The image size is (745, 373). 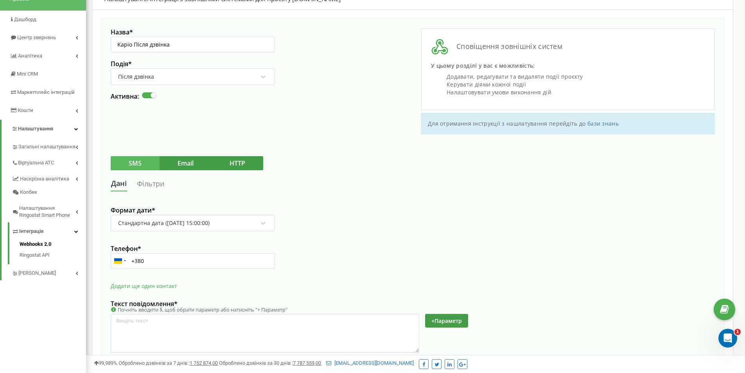 What do you see at coordinates (49, 230) in the screenshot?
I see `a: Інтеграція` at bounding box center [49, 230].